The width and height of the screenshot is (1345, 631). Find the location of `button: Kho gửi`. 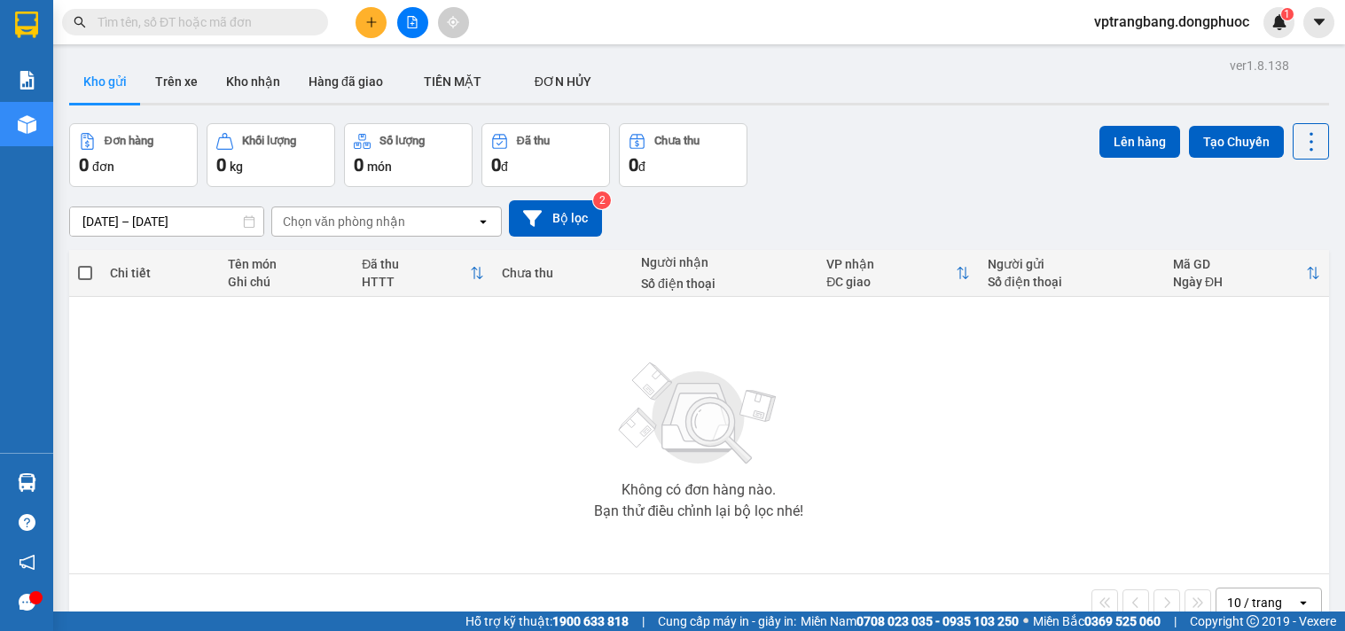

button: Kho gửi is located at coordinates (105, 82).